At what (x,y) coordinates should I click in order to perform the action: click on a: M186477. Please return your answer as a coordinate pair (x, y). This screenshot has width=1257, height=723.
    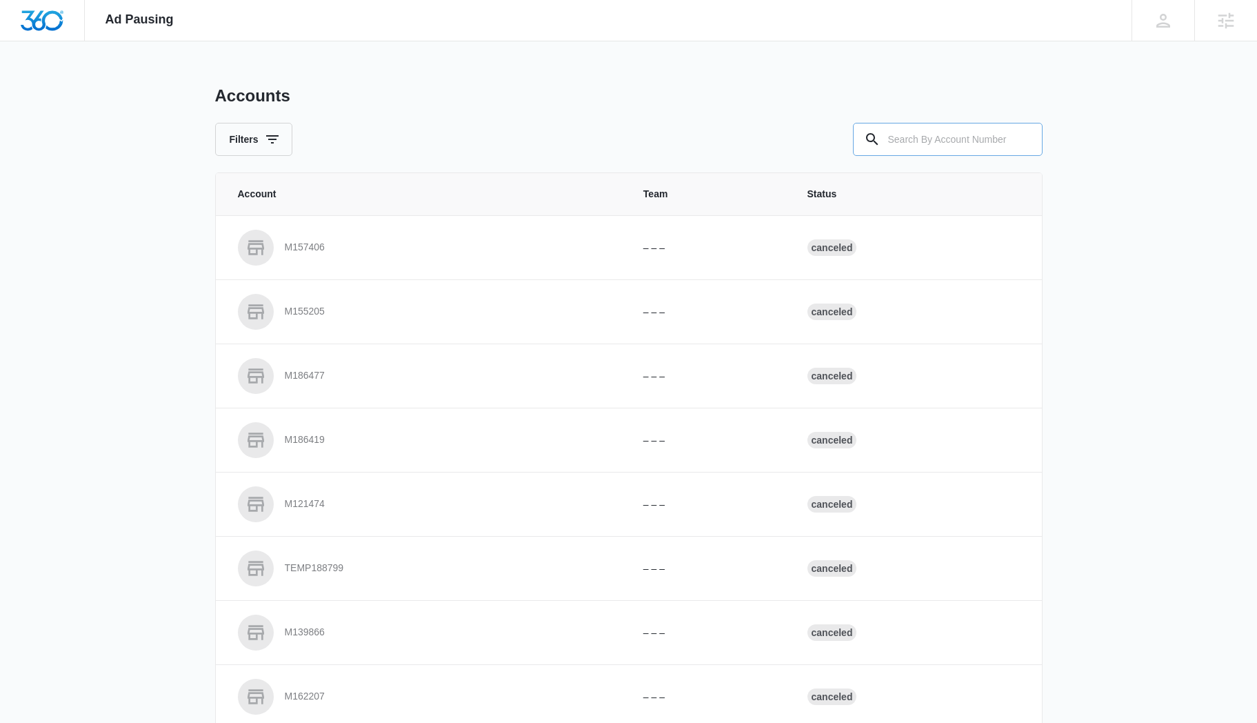
    Looking at the image, I should click on (424, 376).